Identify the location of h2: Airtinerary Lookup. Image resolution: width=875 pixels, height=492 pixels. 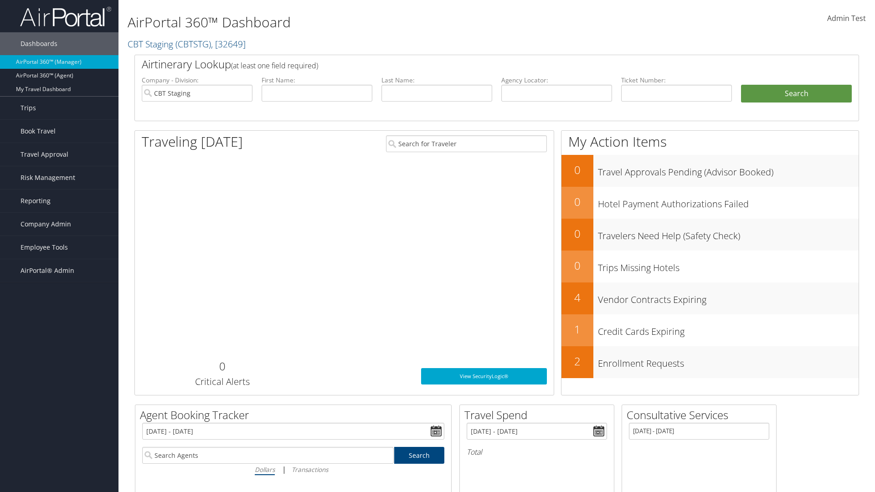
(467, 64).